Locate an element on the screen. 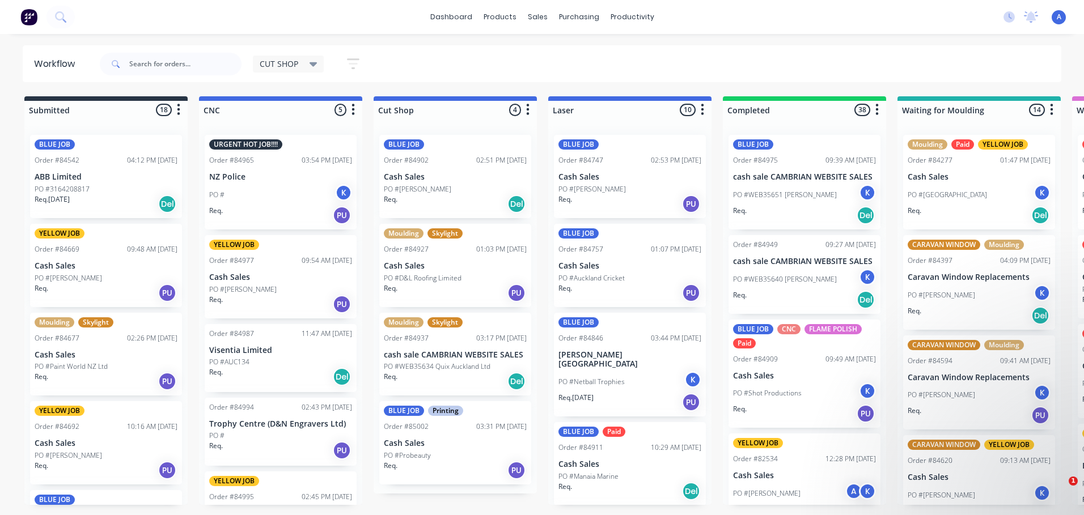 This screenshot has width=1084, height=515. p: PO #Shot Productions is located at coordinates (767, 393).